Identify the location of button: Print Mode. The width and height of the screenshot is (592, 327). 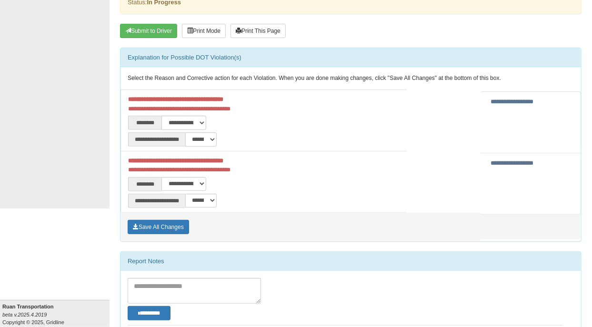
(204, 31).